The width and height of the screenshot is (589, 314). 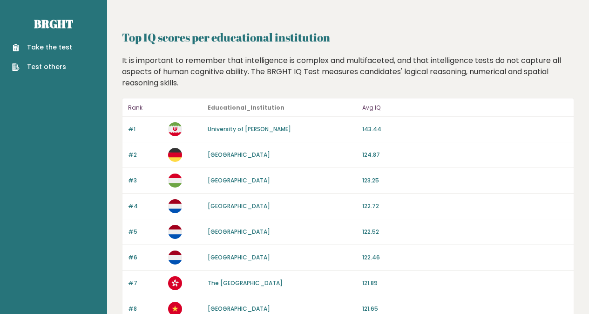 What do you see at coordinates (465, 283) in the screenshot?
I see `p: 121.89` at bounding box center [465, 283].